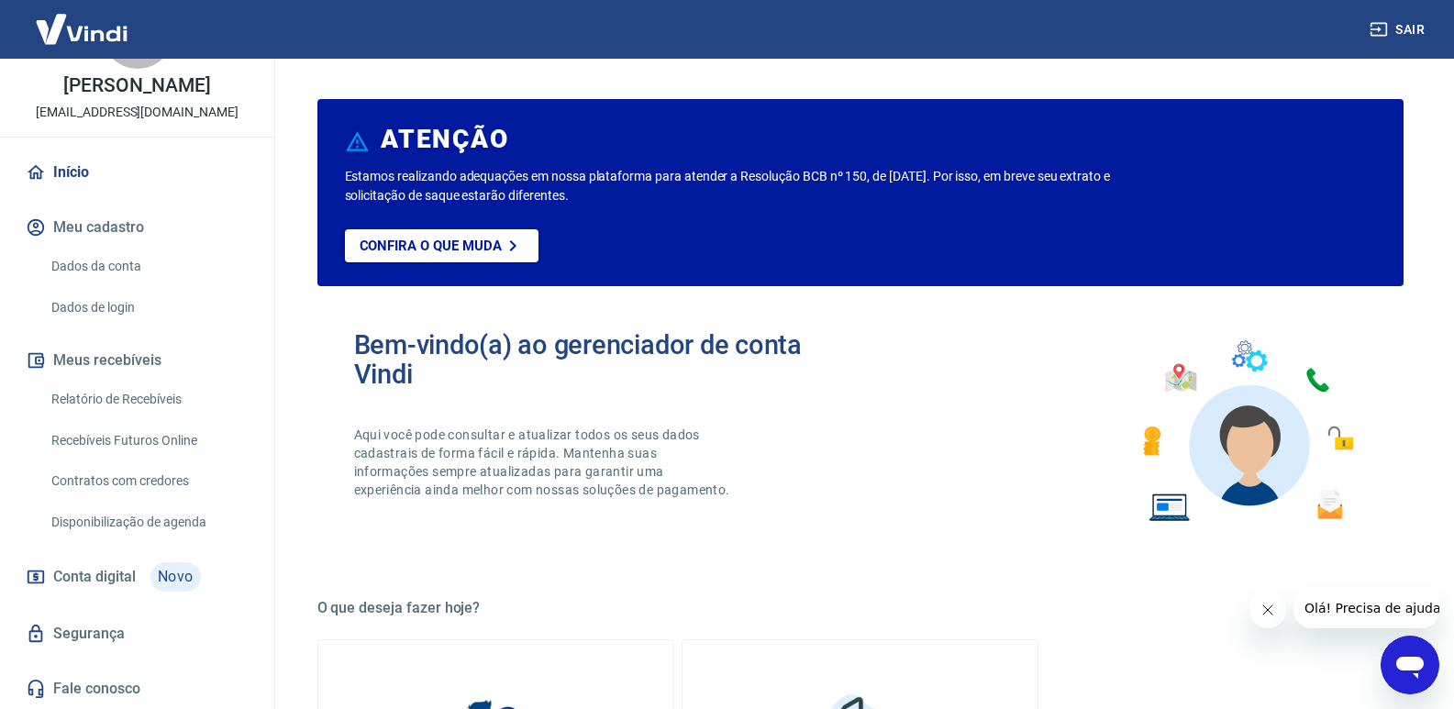 This screenshot has height=709, width=1454. I want to click on span: Novo, so click(175, 577).